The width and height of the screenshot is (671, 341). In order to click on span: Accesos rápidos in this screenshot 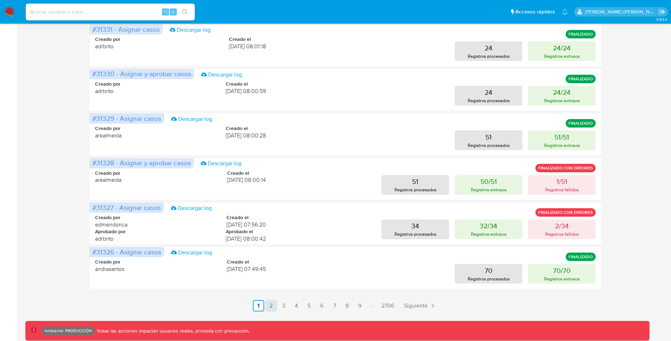, I will do `click(535, 12)`.